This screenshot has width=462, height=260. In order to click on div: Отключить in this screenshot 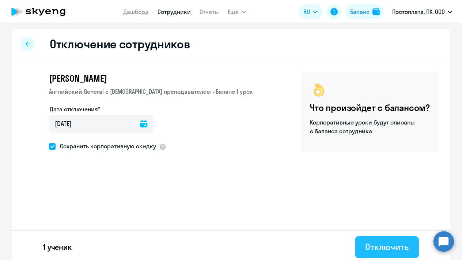, I will do `click(387, 247)`.